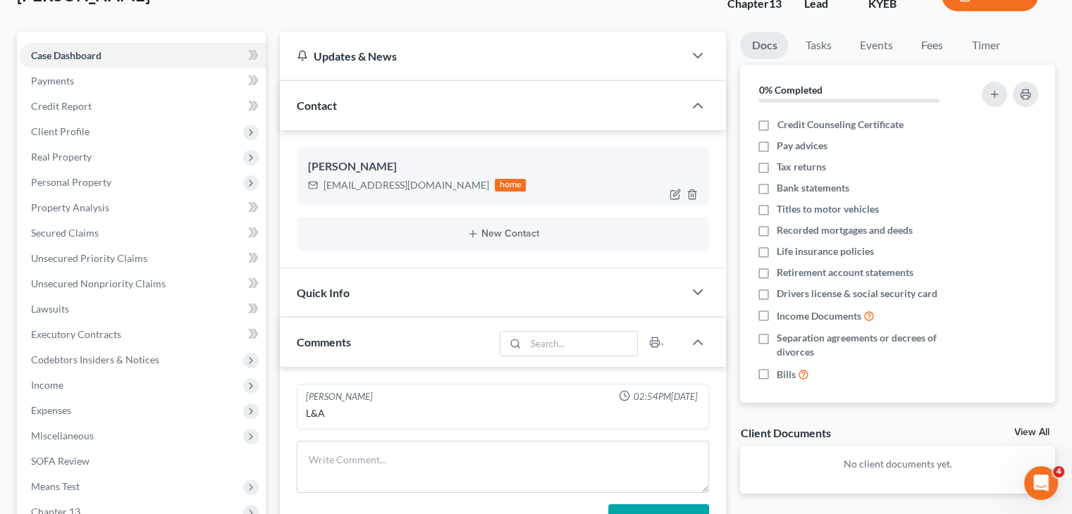 Image resolution: width=1072 pixels, height=514 pixels. Describe the element at coordinates (52, 80) in the screenshot. I see `span: Payments` at that location.